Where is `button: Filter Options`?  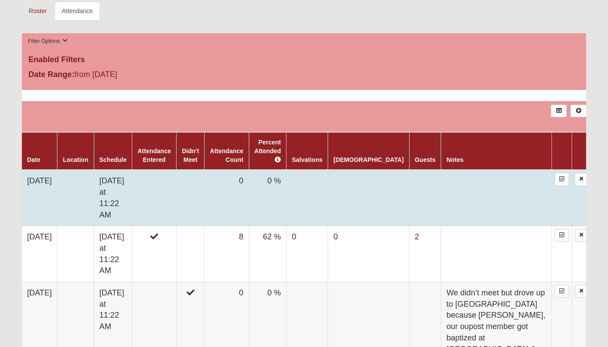
button: Filter Options is located at coordinates (48, 41).